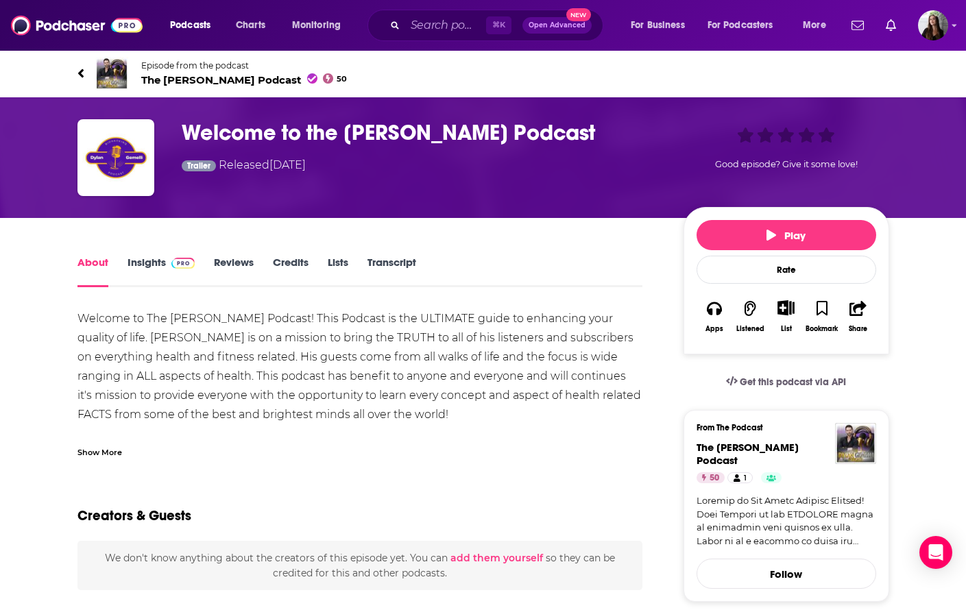 This screenshot has height=610, width=966. What do you see at coordinates (422, 132) in the screenshot?
I see `h1: Welcome to the Dylan Gemelli Podcast` at bounding box center [422, 132].